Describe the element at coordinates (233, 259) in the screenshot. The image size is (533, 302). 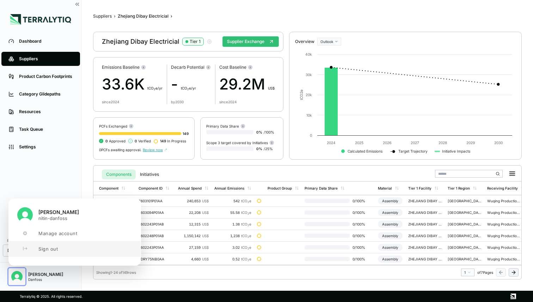
I see `div: 0.52` at that location.